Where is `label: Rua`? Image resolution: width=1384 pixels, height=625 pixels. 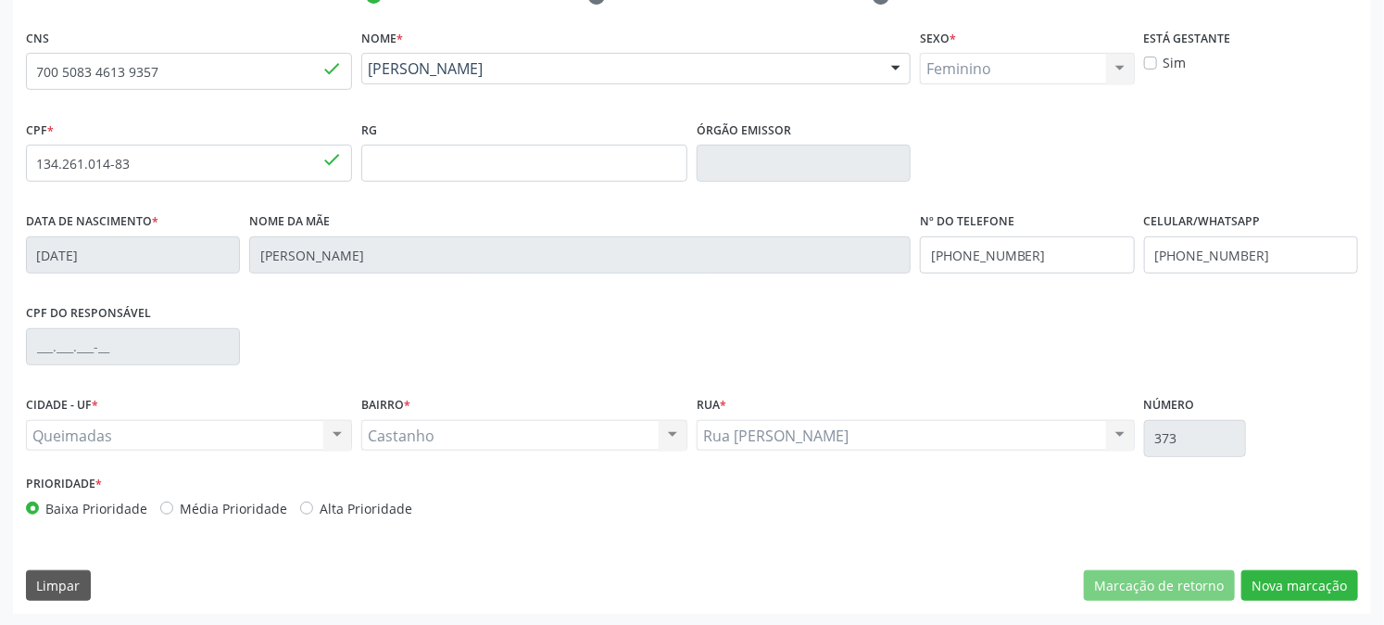 label: Rua is located at coordinates (712, 405).